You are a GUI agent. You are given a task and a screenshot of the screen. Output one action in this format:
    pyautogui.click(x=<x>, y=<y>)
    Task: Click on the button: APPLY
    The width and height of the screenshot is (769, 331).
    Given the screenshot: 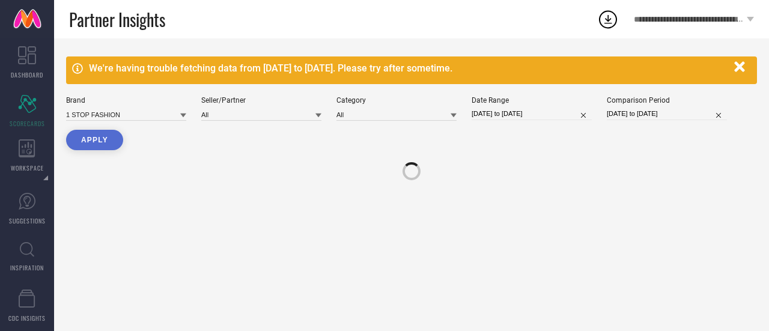 What is the action you would take?
    pyautogui.click(x=94, y=140)
    